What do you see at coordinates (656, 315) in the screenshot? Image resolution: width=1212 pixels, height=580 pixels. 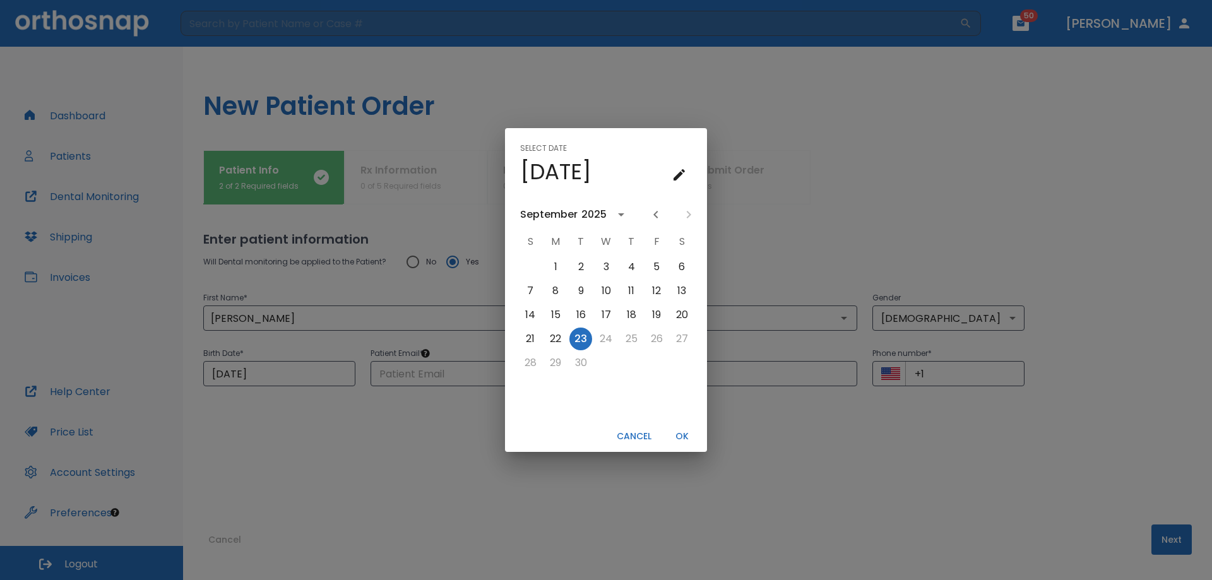 I see `button: Sep 19, 2025` at bounding box center [656, 315].